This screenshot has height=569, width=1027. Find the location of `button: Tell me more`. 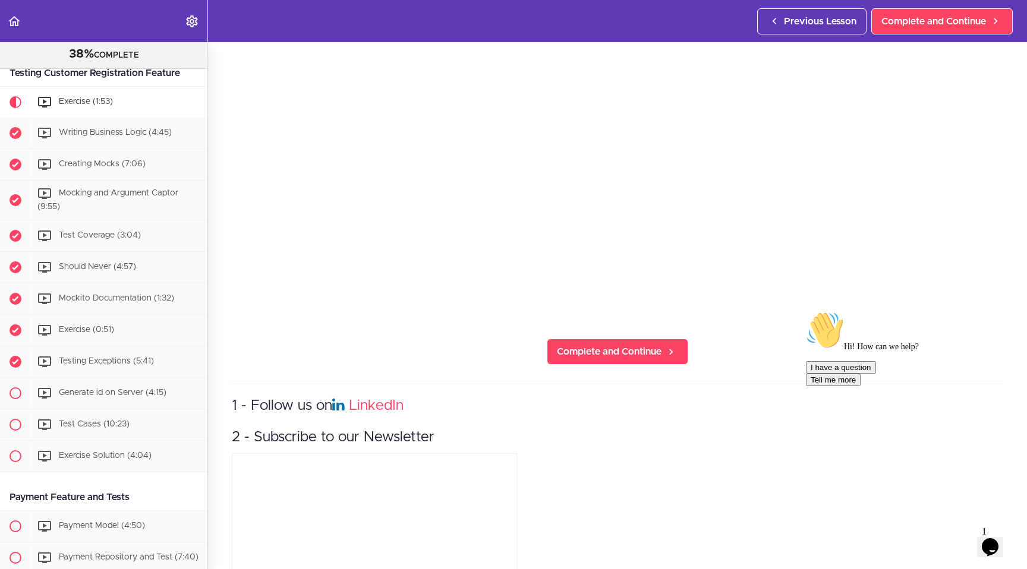

button: Tell me more is located at coordinates (32, 73).